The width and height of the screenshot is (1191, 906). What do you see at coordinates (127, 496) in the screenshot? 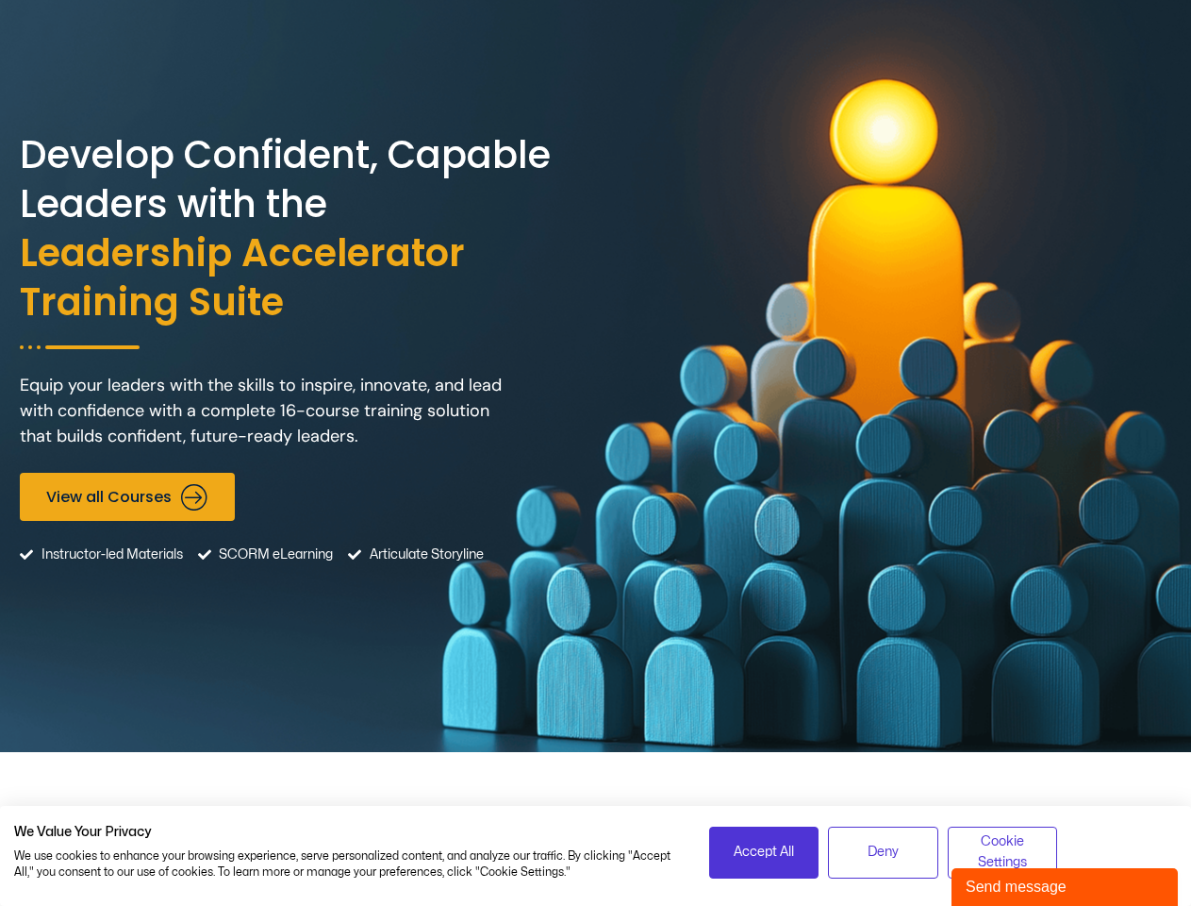
I see `a: View all Courses` at bounding box center [127, 496].